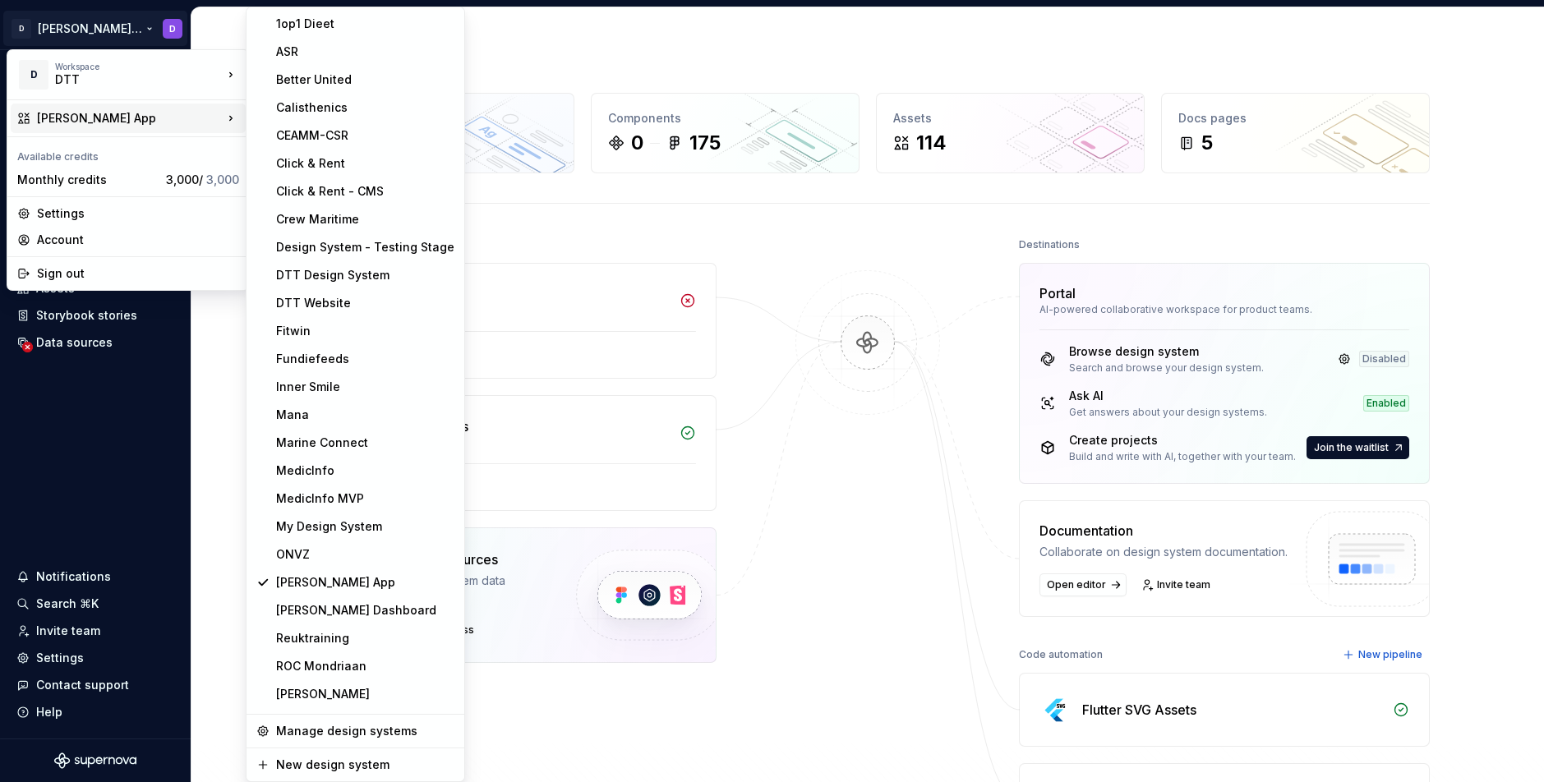  Describe the element at coordinates (365, 303) in the screenshot. I see `div: DTT Website` at that location.